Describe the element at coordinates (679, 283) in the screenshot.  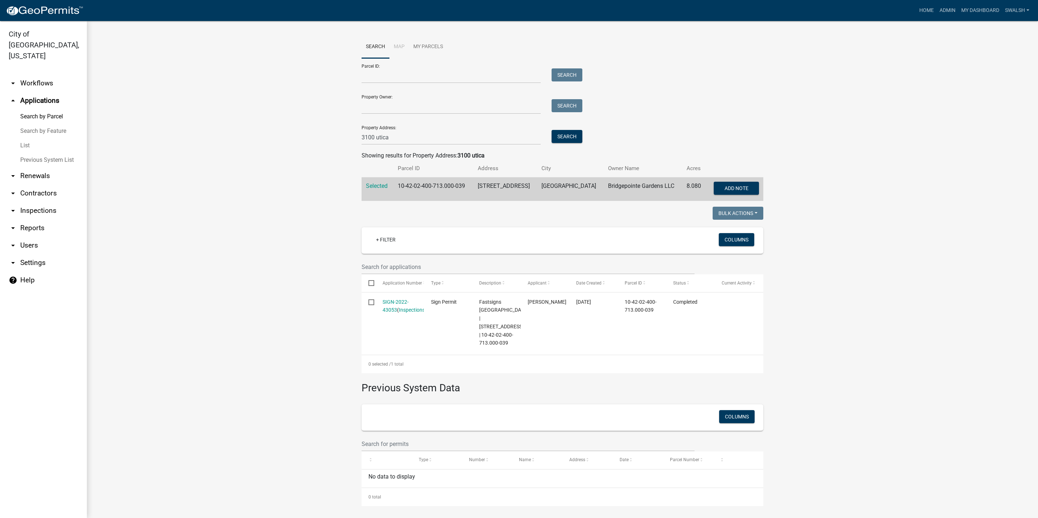
I see `span: Status` at that location.